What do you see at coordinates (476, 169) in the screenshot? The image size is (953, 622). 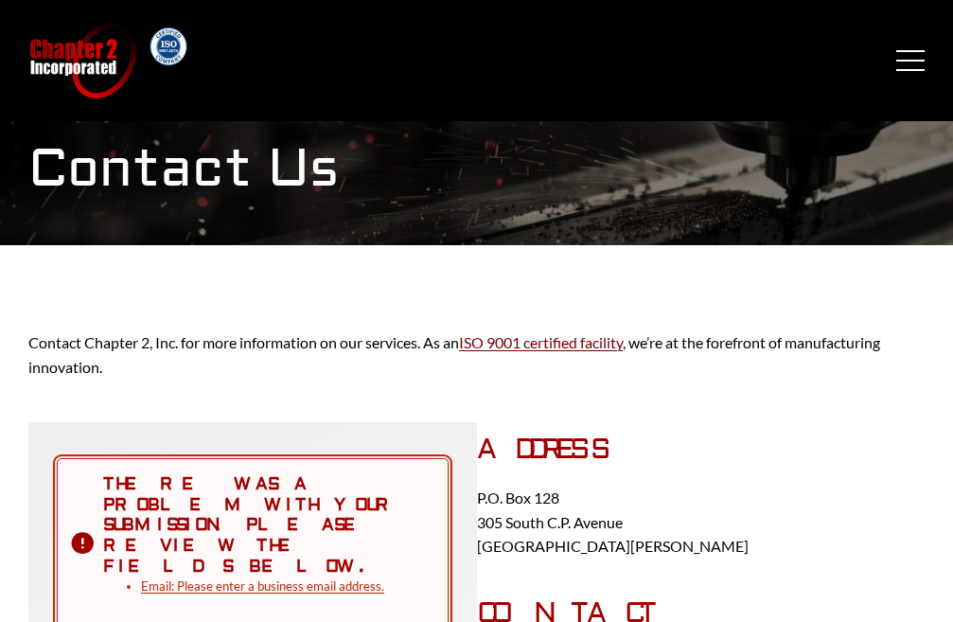 I see `h1: Contact Us` at bounding box center [476, 169].